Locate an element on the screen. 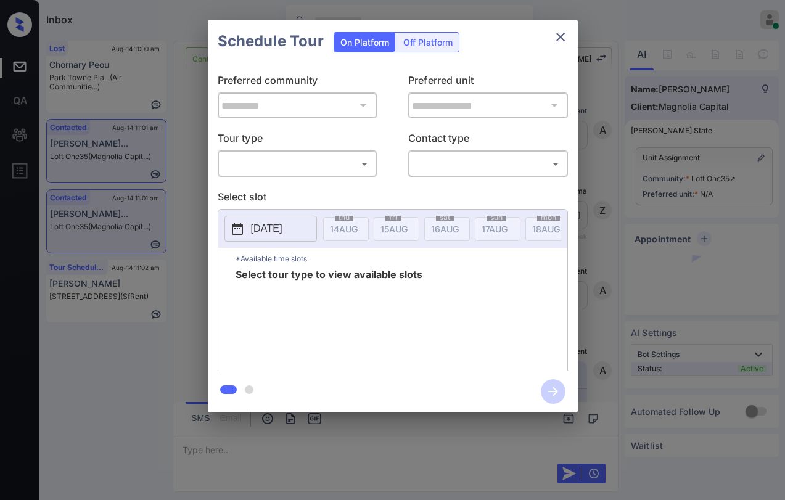  button: close is located at coordinates (560, 37).